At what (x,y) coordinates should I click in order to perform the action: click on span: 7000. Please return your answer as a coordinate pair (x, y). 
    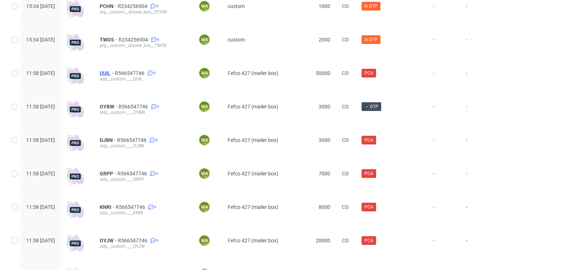
    Looking at the image, I should click on (325, 174).